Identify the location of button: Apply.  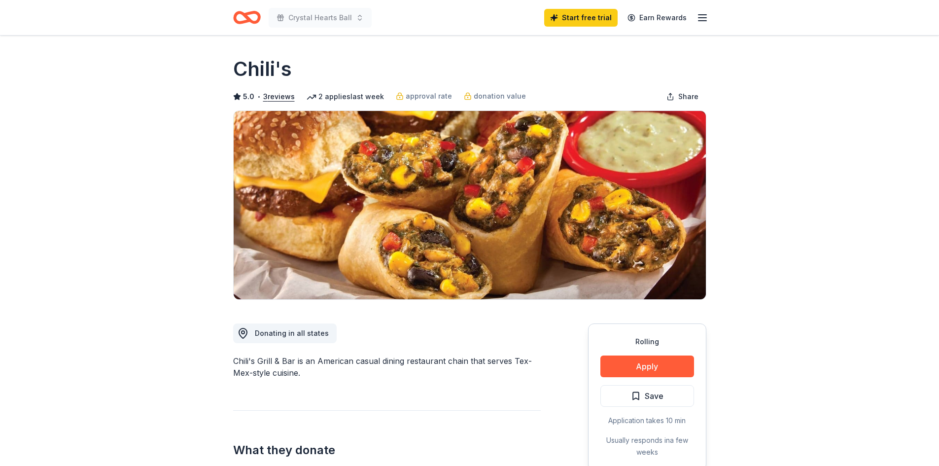
(648, 366).